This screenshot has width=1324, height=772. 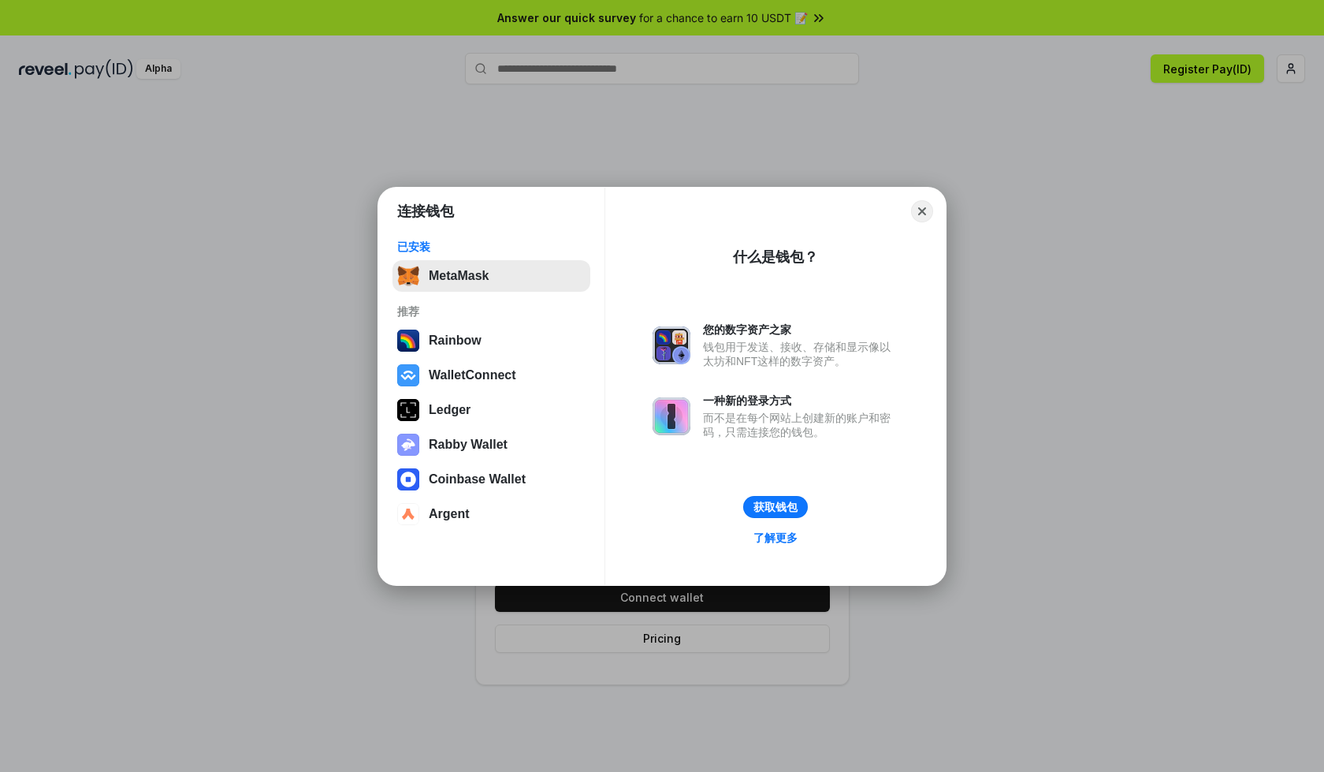 What do you see at coordinates (491, 514) in the screenshot?
I see `button: Argent` at bounding box center [491, 514].